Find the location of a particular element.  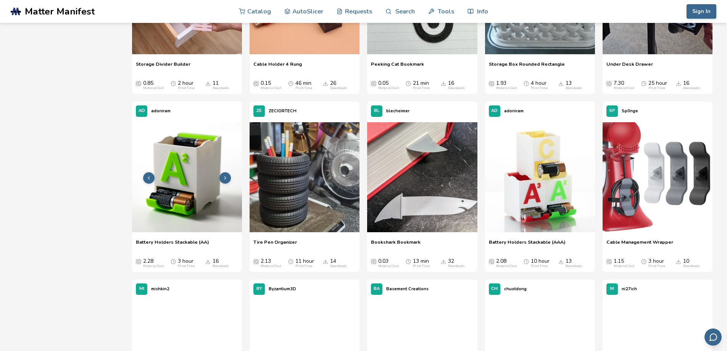

p: Byzantium3D is located at coordinates (282, 289).